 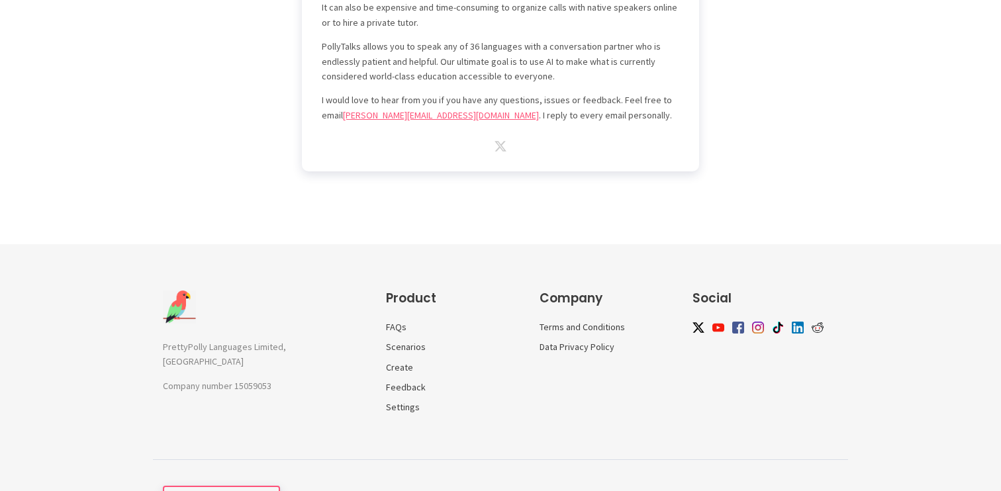 I want to click on a: FAQs, so click(x=396, y=327).